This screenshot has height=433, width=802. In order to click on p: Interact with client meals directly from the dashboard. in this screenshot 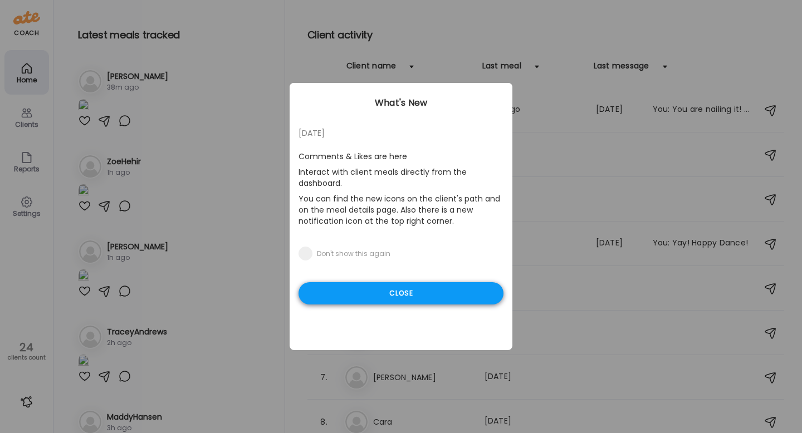, I will do `click(401, 178)`.